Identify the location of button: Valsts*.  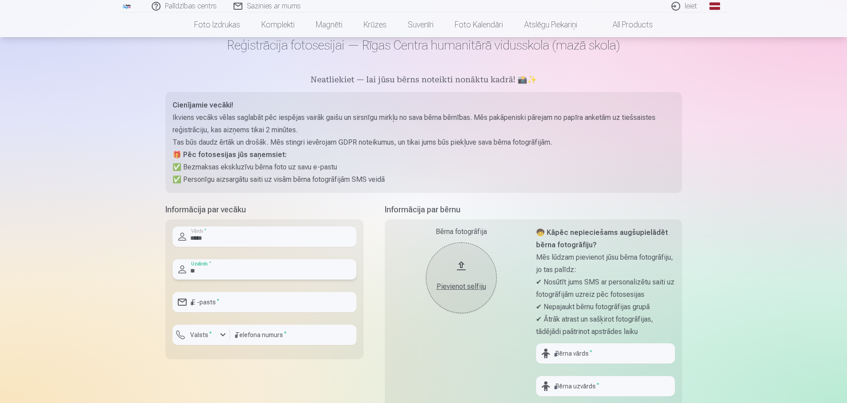
(201, 335).